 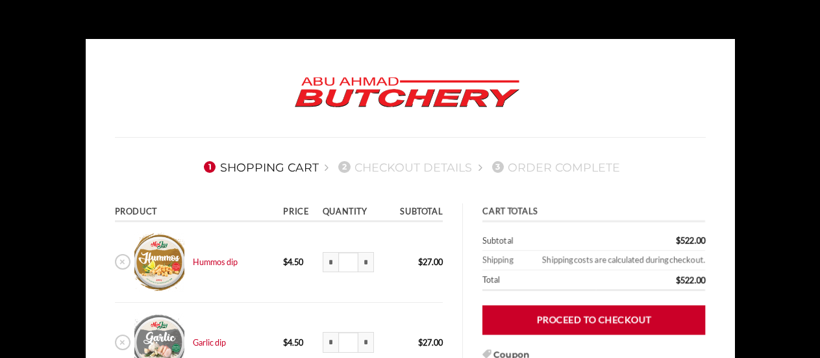 I want to click on a: 2Checkout details, so click(x=403, y=167).